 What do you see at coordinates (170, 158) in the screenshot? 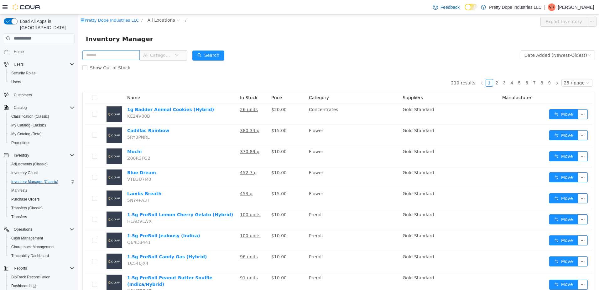
I see `u: 452.7 g` at bounding box center [170, 158].